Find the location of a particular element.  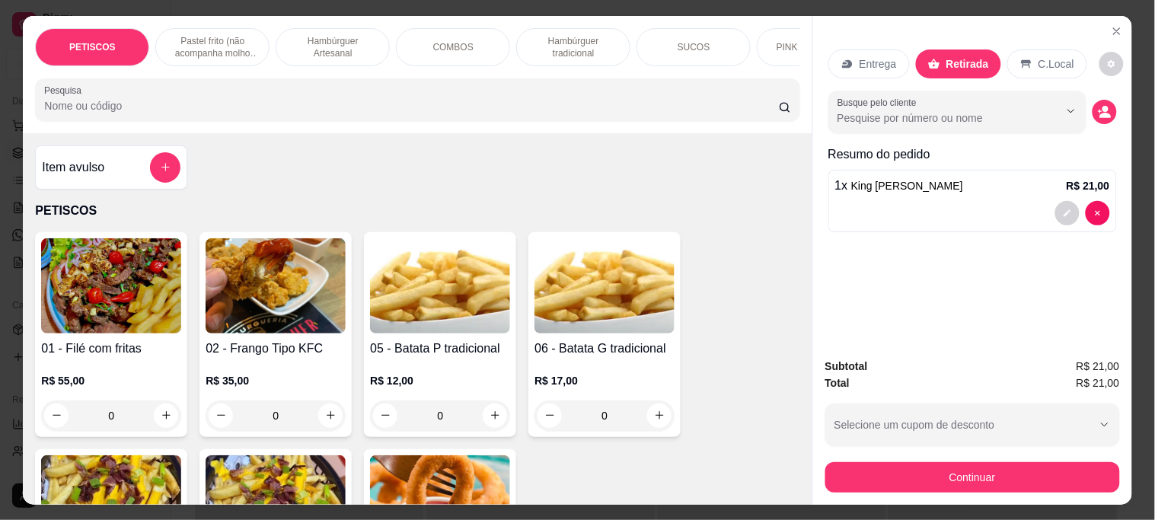

p: R$ 17,00 is located at coordinates (605, 381).